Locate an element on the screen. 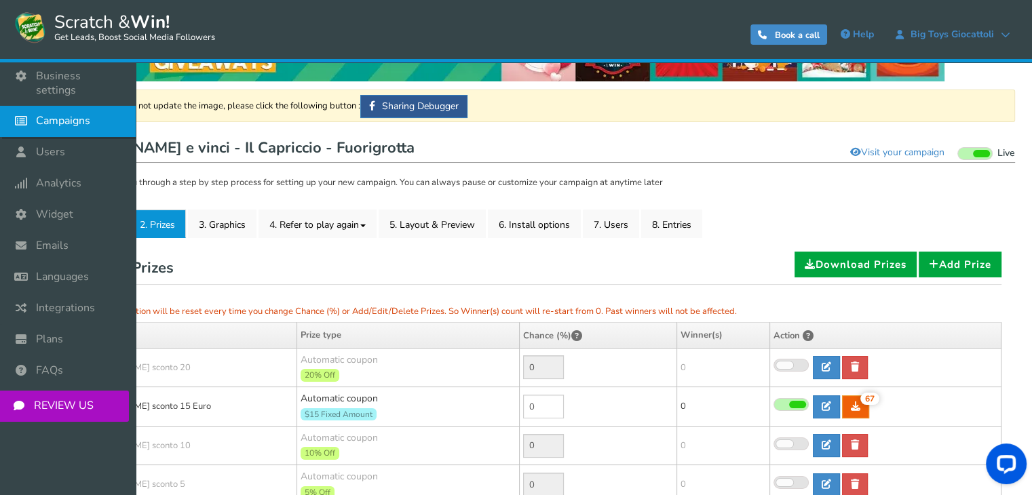 This screenshot has height=495, width=1032. p: Cool. Let's take you through a step by step process for setting up your new campaign. You can alw... is located at coordinates (537, 183).